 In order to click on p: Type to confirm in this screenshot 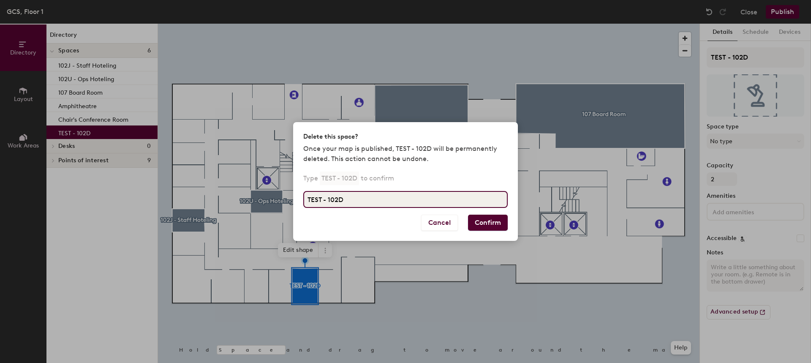, I will do `click(349, 178)`.